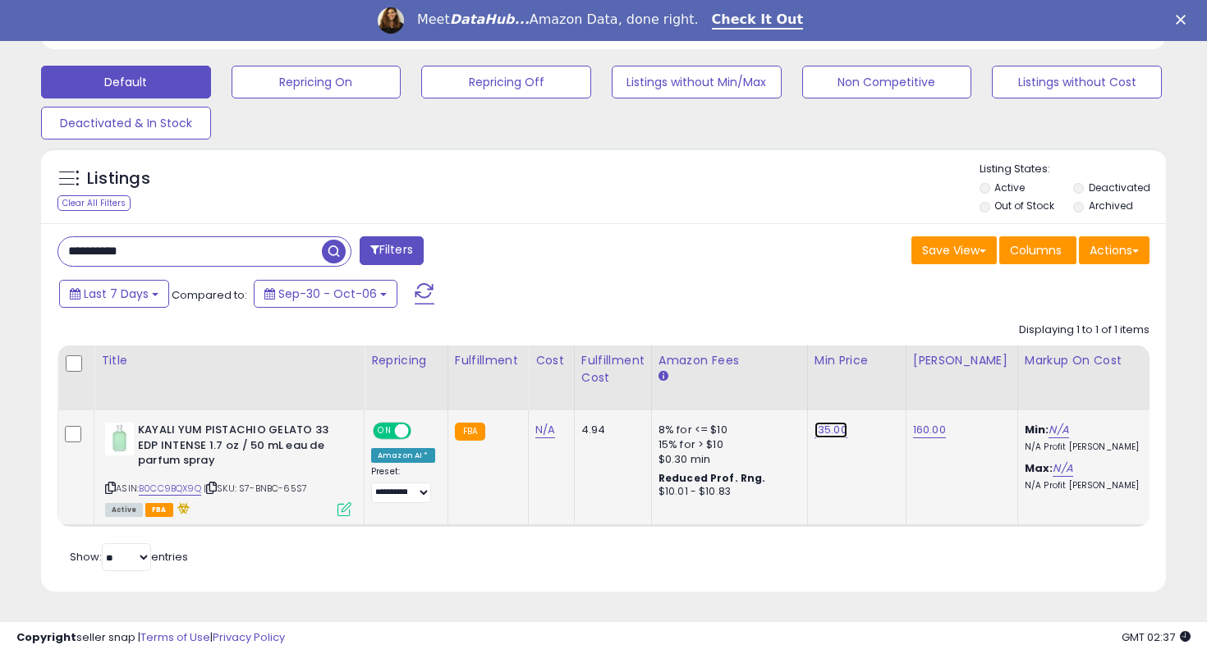 This screenshot has height=654, width=1207. What do you see at coordinates (46, 637) in the screenshot?
I see `strong: Copyright` at bounding box center [46, 637].